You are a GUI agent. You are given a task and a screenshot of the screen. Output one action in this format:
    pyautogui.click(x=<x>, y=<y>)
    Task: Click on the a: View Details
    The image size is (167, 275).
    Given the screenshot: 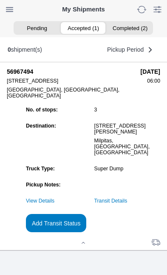 What is the action you would take?
    pyautogui.click(x=40, y=201)
    